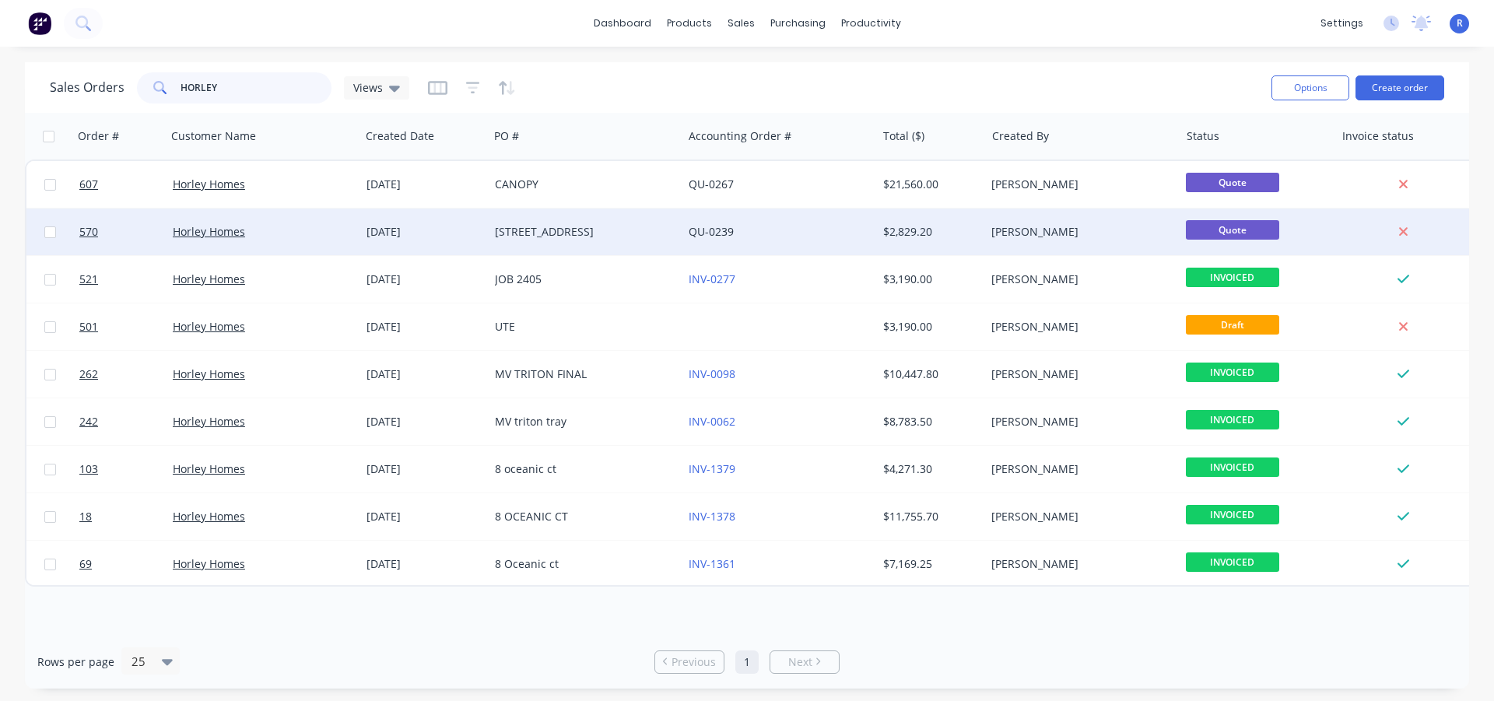 This screenshot has height=701, width=1494. I want to click on div: Created Date, so click(400, 136).